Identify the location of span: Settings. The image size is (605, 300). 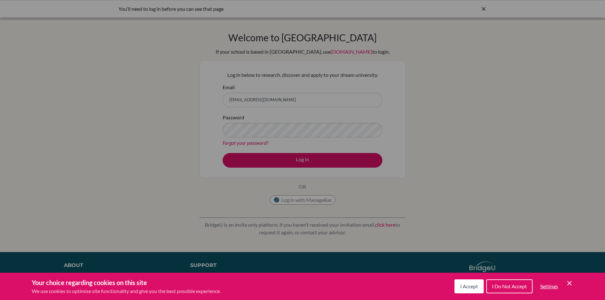
(549, 286).